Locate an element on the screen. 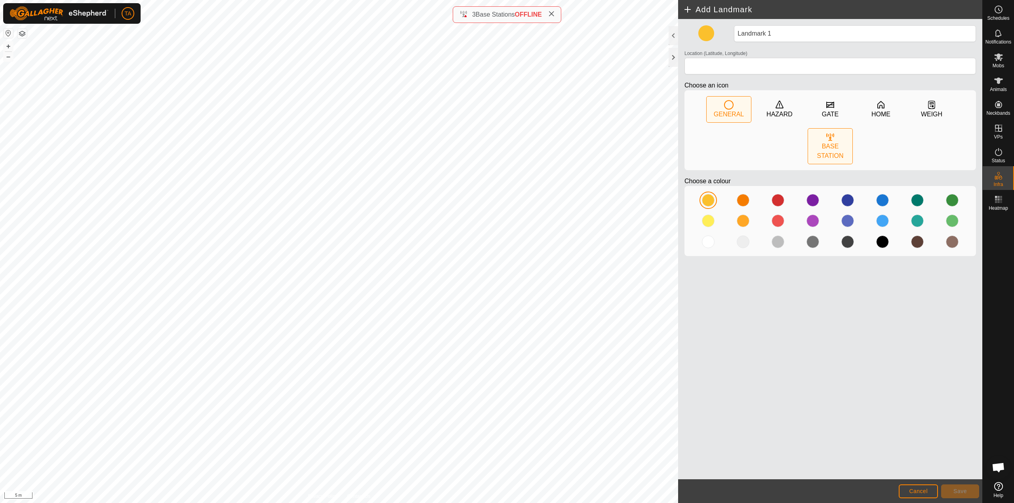 This screenshot has height=503, width=1014. span: Notifications is located at coordinates (998, 42).